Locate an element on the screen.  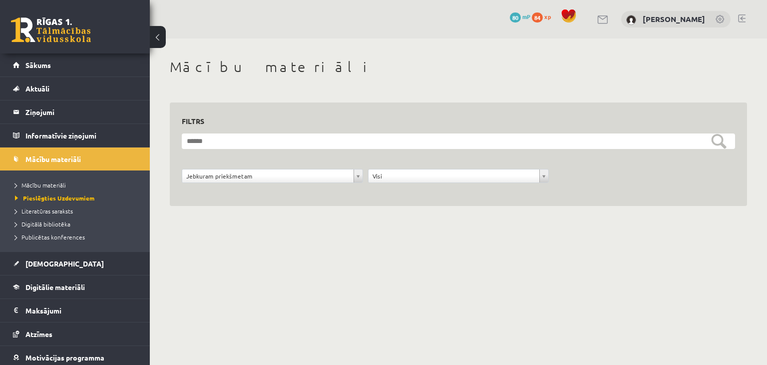
a: Atzīmes is located at coordinates (75, 334).